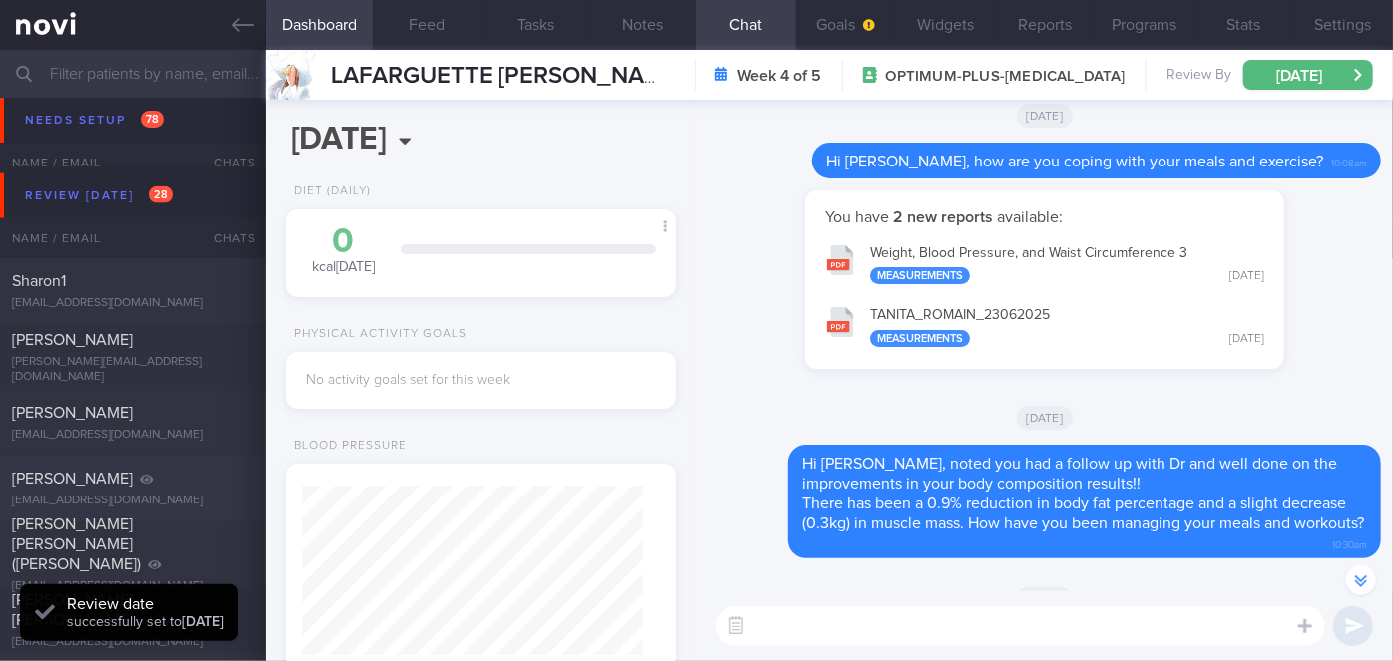 This screenshot has width=1393, height=661. What do you see at coordinates (943, 217) in the screenshot?
I see `strong: 2 new reports` at bounding box center [943, 217].